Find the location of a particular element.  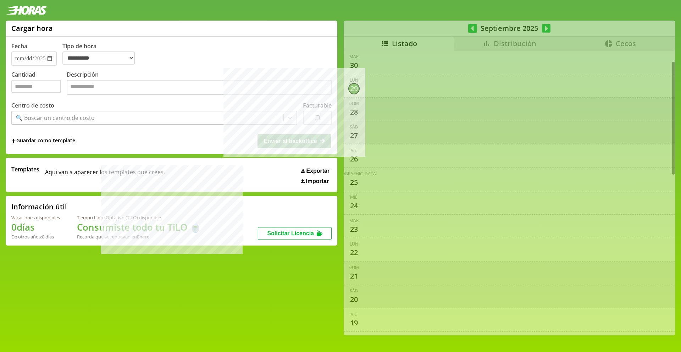

b: Enero is located at coordinates (143, 237).